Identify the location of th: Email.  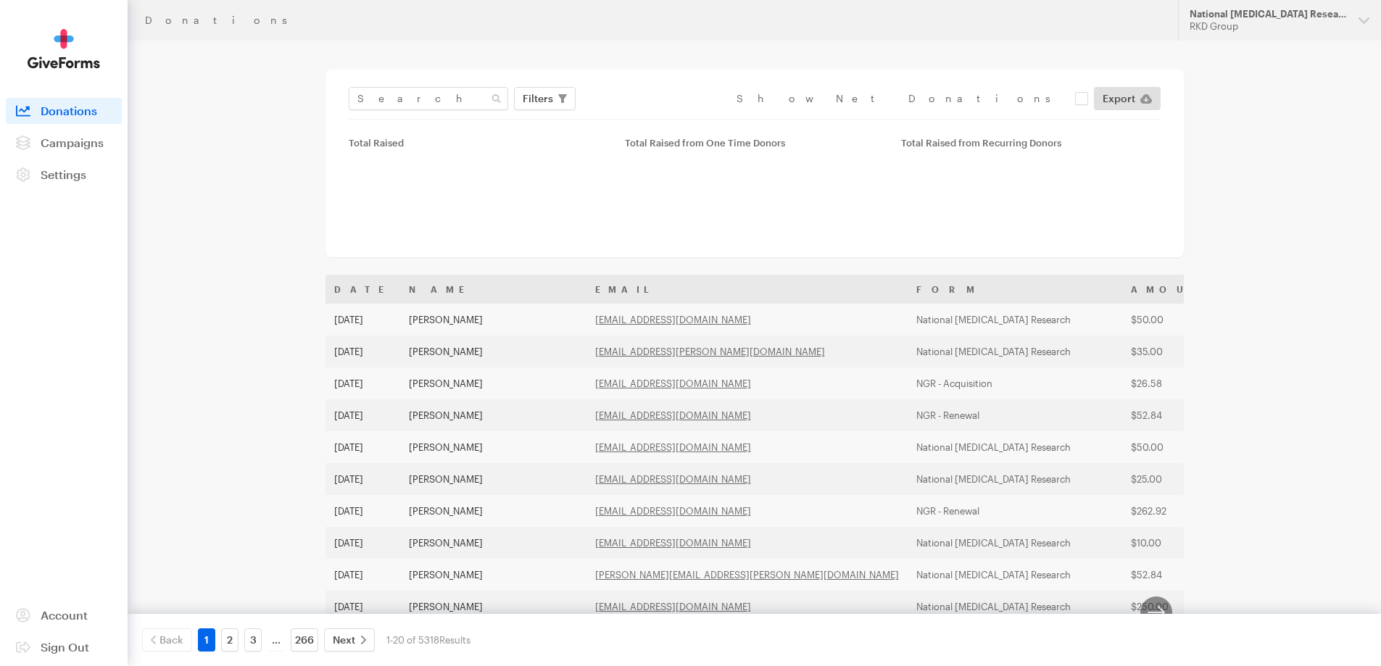
(747, 289).